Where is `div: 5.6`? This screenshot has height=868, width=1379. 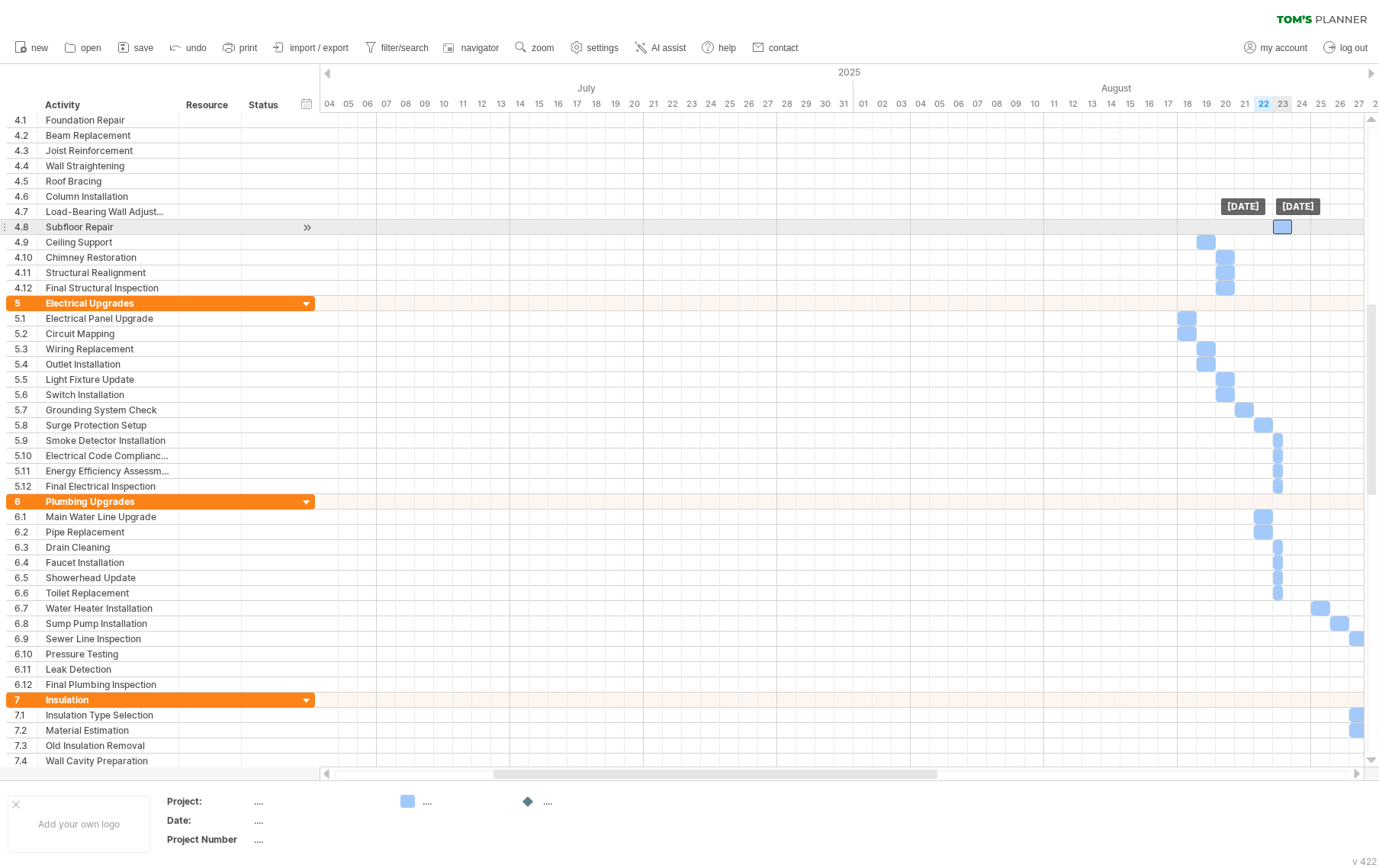
div: 5.6 is located at coordinates (26, 395).